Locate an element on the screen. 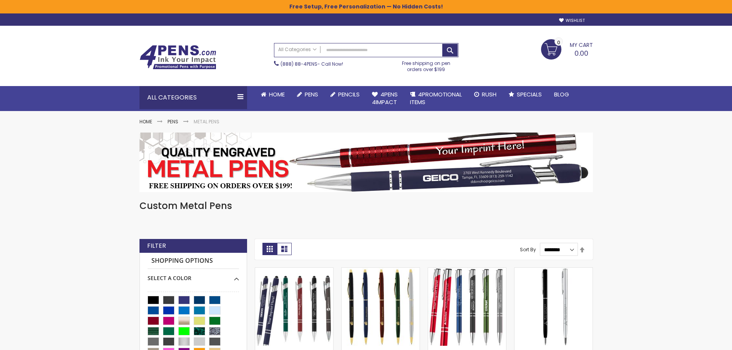 The width and height of the screenshot is (732, 350). span: Rush is located at coordinates (489, 94).